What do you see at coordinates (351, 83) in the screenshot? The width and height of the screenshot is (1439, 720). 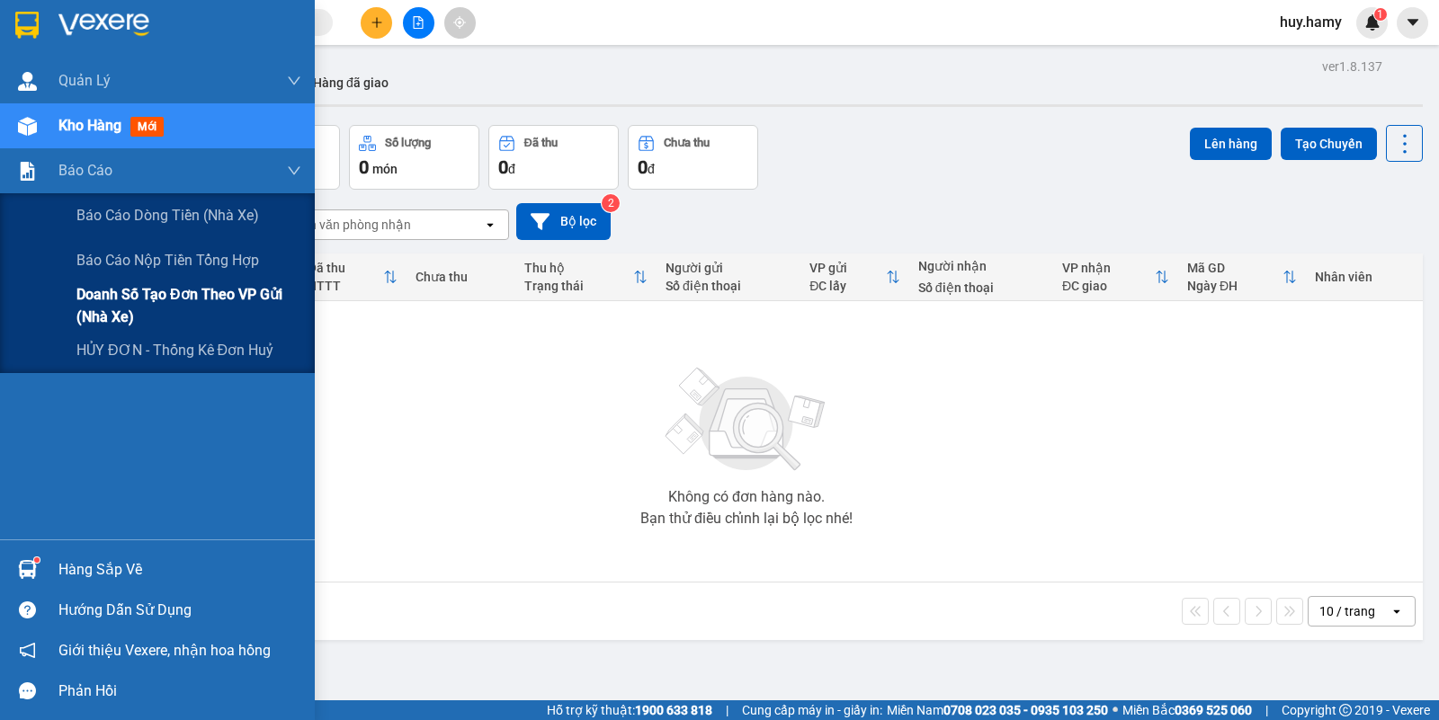 I see `button: Hàng đã giao` at bounding box center [351, 83].